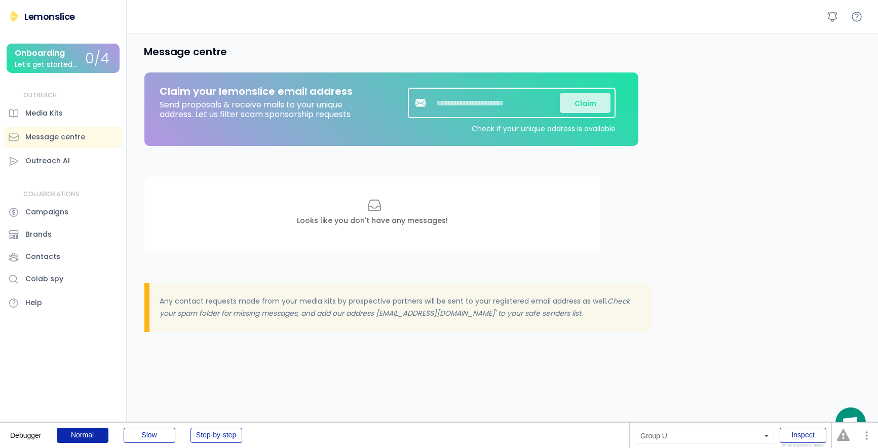 The height and width of the screenshot is (448, 878). Describe the element at coordinates (803, 435) in the screenshot. I see `div: Inspect` at that location.